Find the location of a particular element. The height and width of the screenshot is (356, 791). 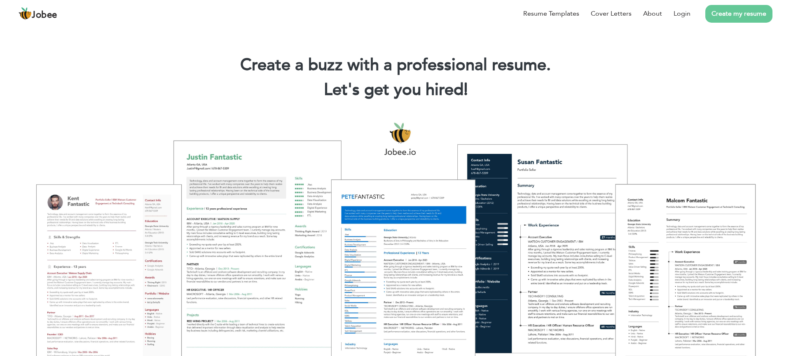

a: Login is located at coordinates (682, 14).